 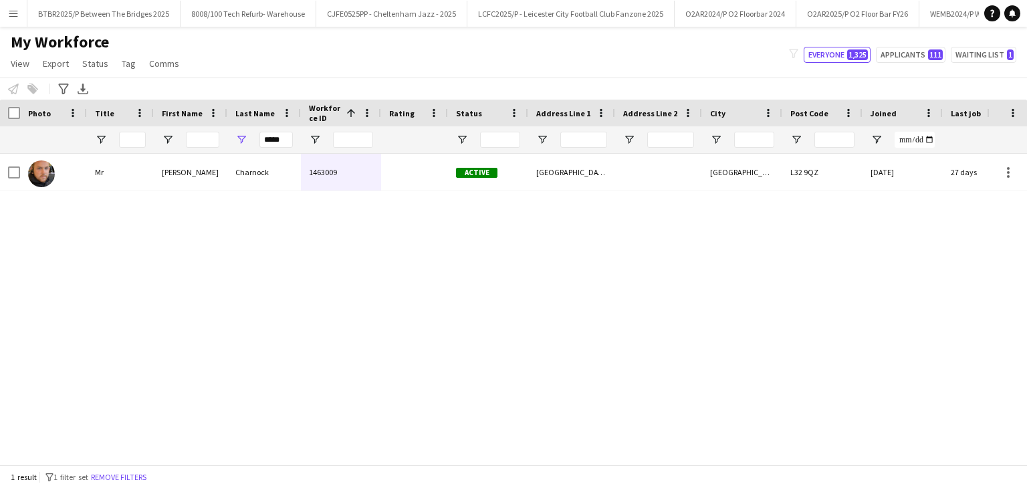 What do you see at coordinates (120, 172) in the screenshot?
I see `div: Mr` at bounding box center [120, 172].